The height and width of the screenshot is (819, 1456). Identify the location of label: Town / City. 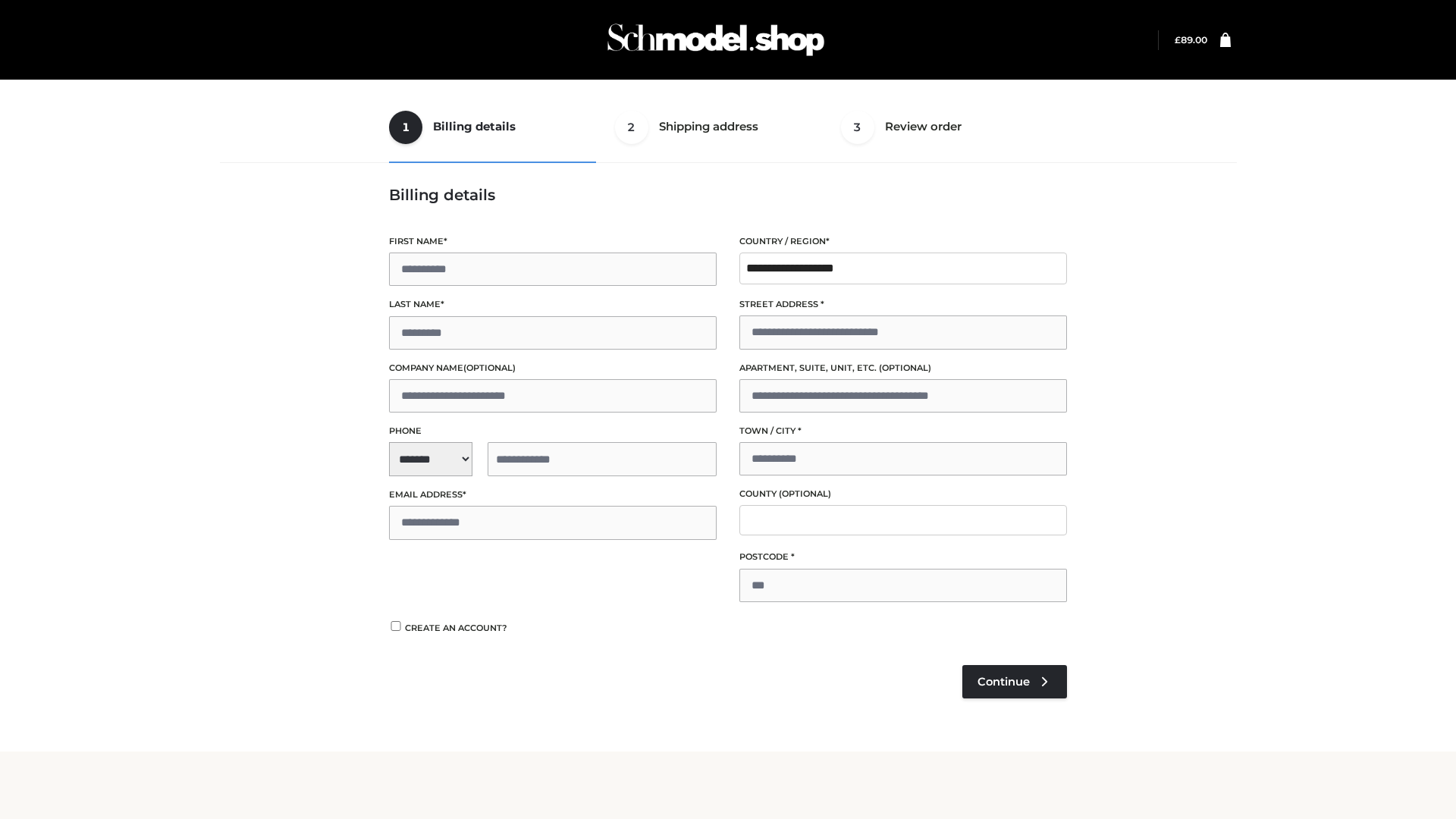
(903, 431).